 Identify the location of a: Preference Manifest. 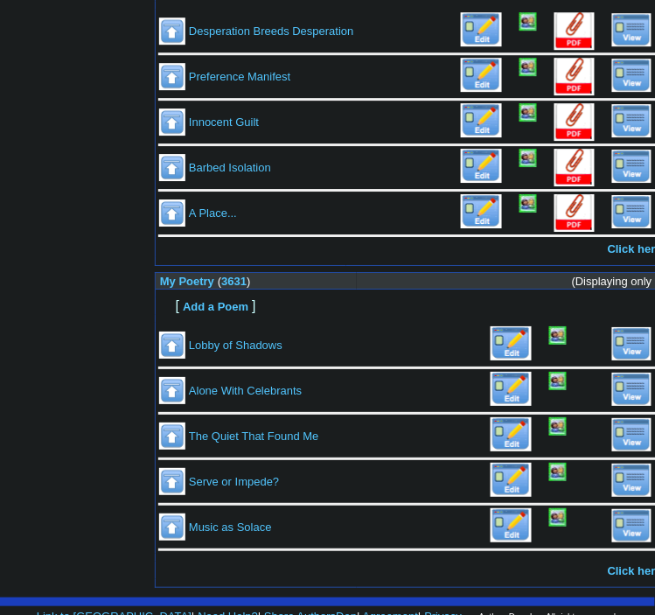
(240, 76).